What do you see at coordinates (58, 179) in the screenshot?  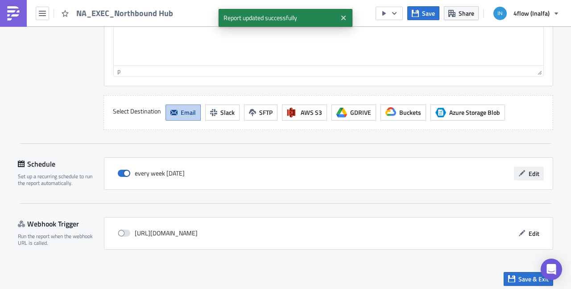 I see `div: Set up a recurring schedule to run the report automatically.` at bounding box center [58, 179].